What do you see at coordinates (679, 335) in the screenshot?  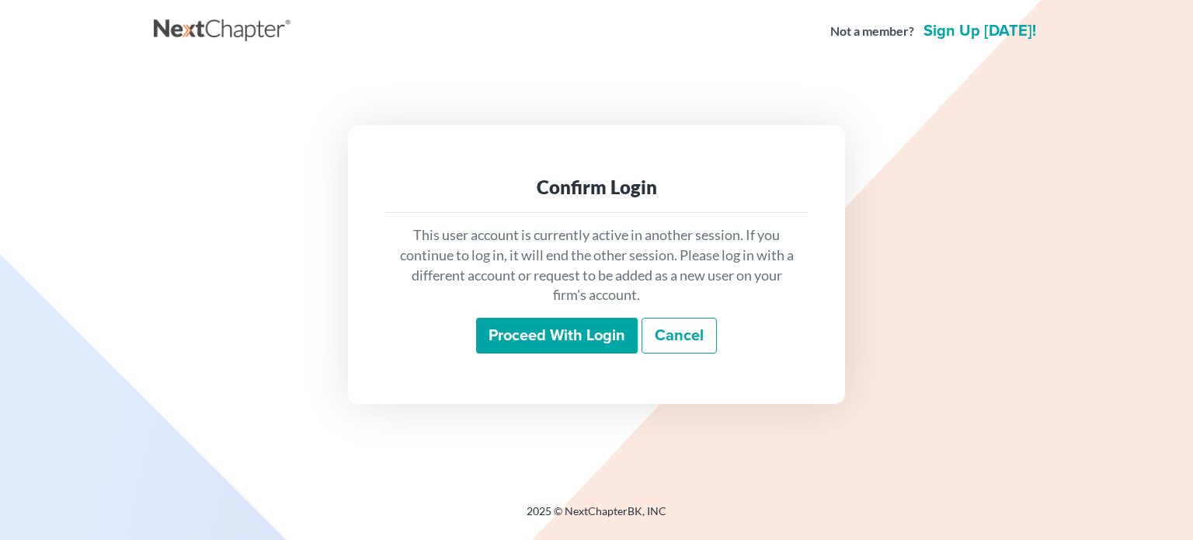 I see `a: Cancel` at bounding box center [679, 335].